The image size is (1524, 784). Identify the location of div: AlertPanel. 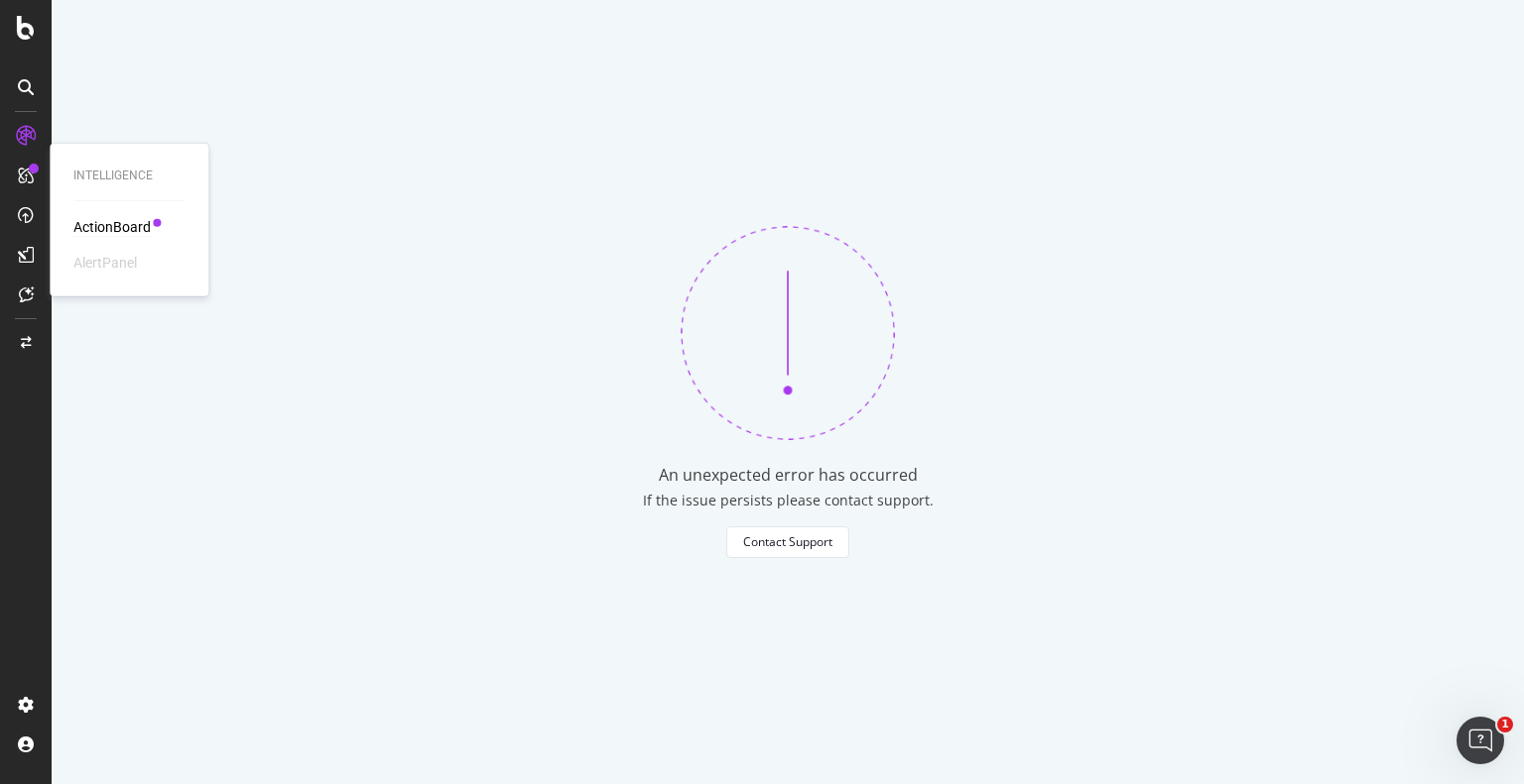
(106, 263).